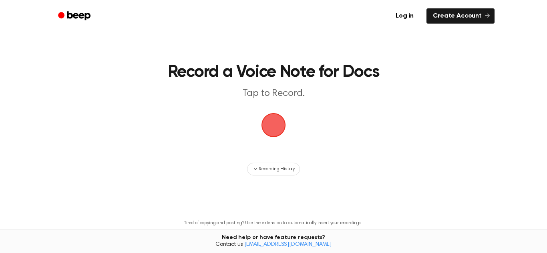 This screenshot has height=253, width=547. Describe the element at coordinates (273, 94) in the screenshot. I see `p: Tap to Record.` at that location.